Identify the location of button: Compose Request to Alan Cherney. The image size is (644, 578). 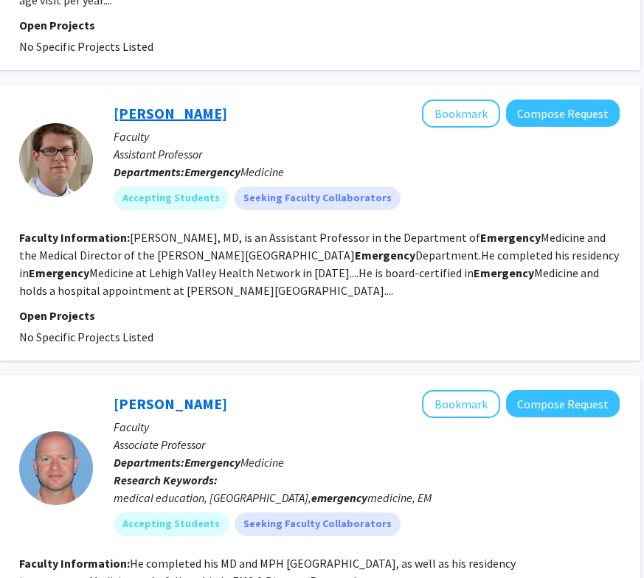
(563, 113).